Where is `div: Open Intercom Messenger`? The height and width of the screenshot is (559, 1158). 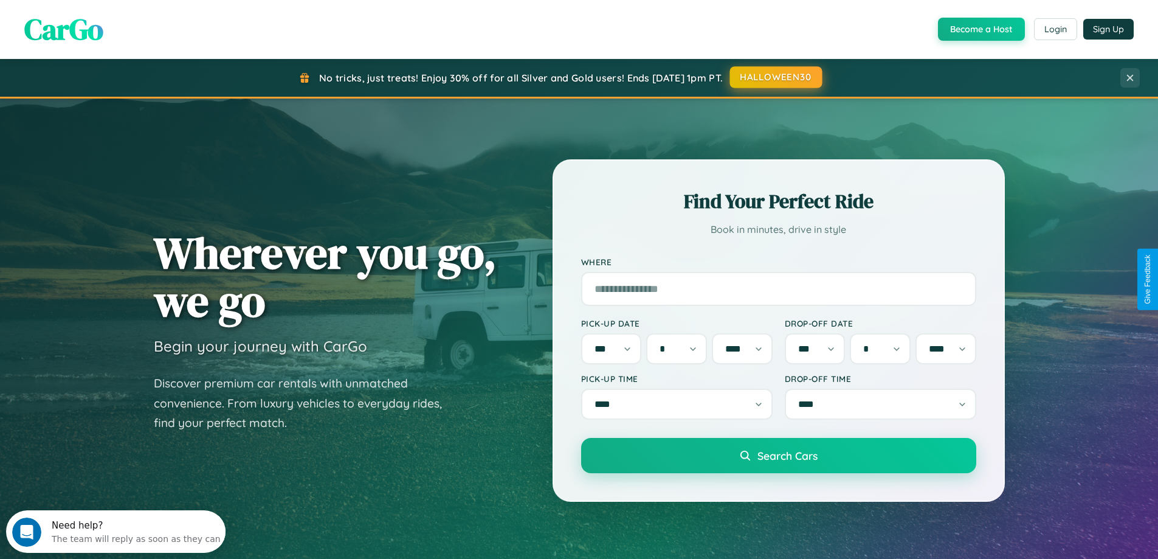
div: Open Intercom Messenger is located at coordinates (116, 21).